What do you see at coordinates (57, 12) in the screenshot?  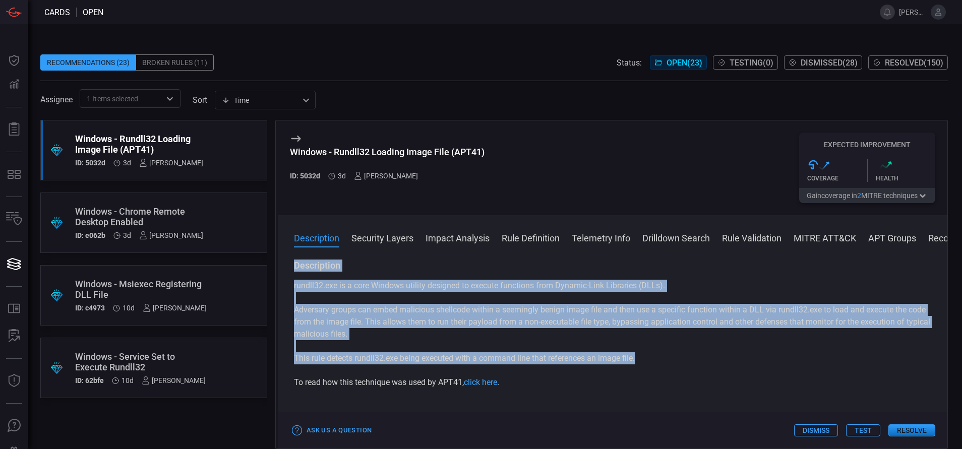 I see `span: Cards` at bounding box center [57, 12].